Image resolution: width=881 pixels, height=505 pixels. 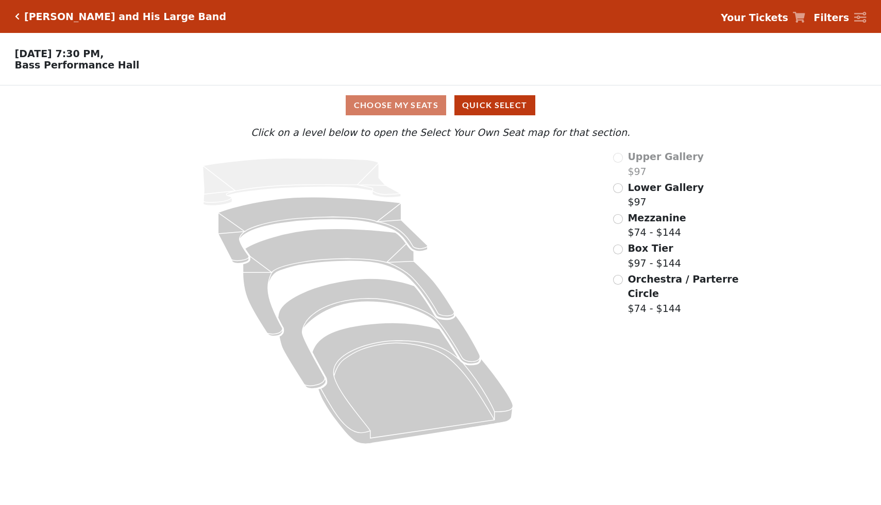 What do you see at coordinates (322, 230) in the screenshot?
I see `path: Lower Gallery - Seats Available: 213` at bounding box center [322, 230].